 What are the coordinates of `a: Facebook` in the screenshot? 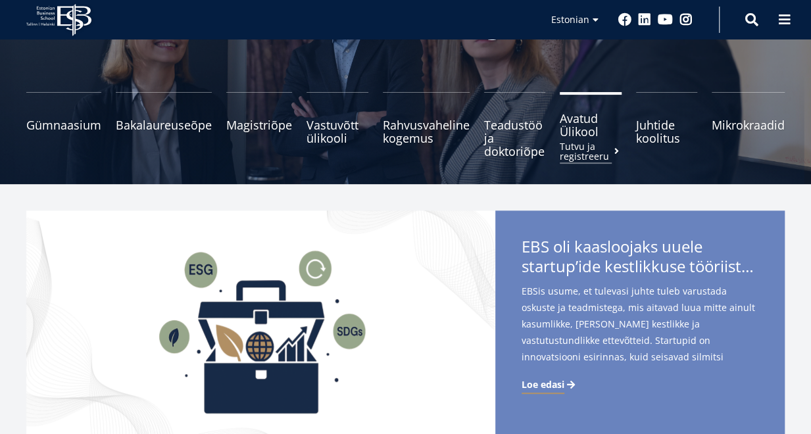 It's located at (625, 20).